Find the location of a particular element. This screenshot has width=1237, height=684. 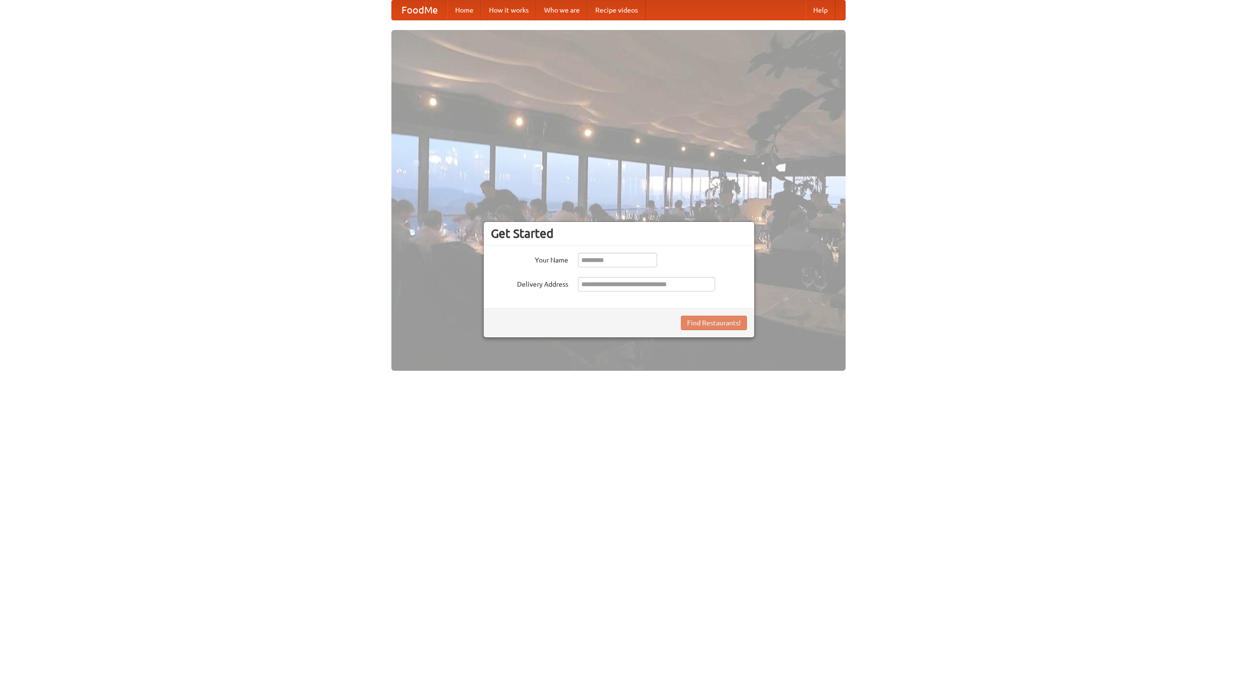

a: Home is located at coordinates (464, 10).